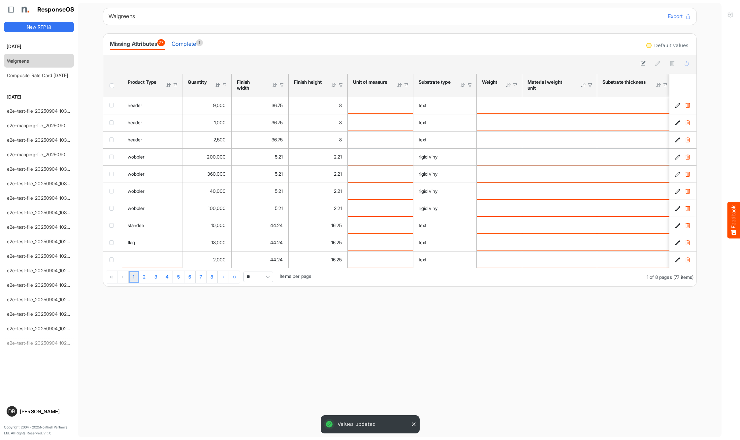 The image size is (740, 440). Describe the element at coordinates (260, 123) in the screenshot. I see `td: 36.75 is template cell Column Header httpsnorthellcomontologiesmapping-rulesmeasurementhasfinishs...` at that location.